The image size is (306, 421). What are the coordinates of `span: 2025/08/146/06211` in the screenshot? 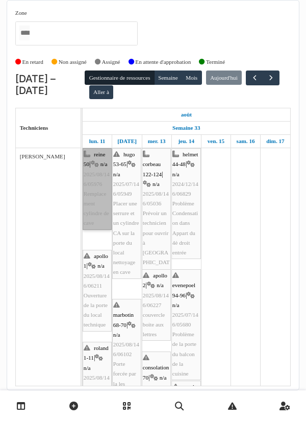 It's located at (97, 280).